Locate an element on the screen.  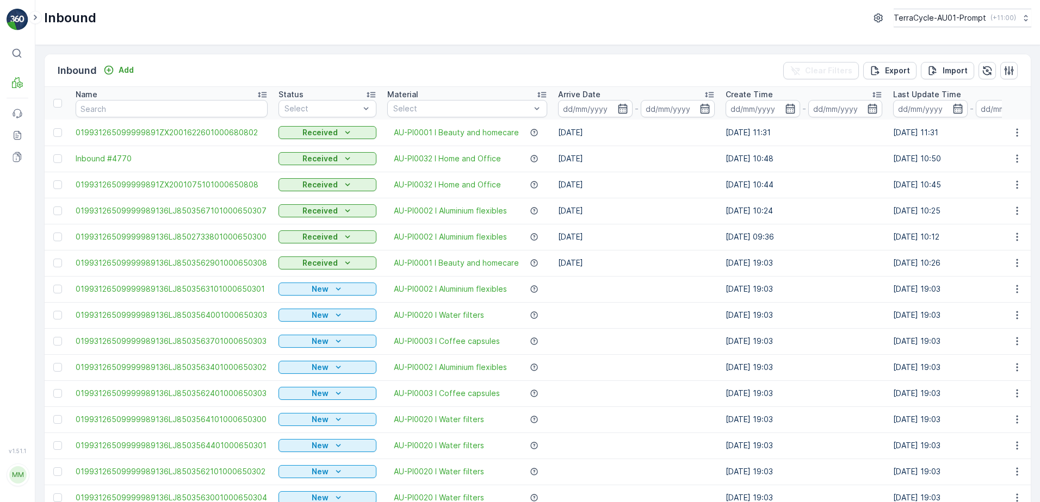
p: Last Update Time is located at coordinates (926, 95).